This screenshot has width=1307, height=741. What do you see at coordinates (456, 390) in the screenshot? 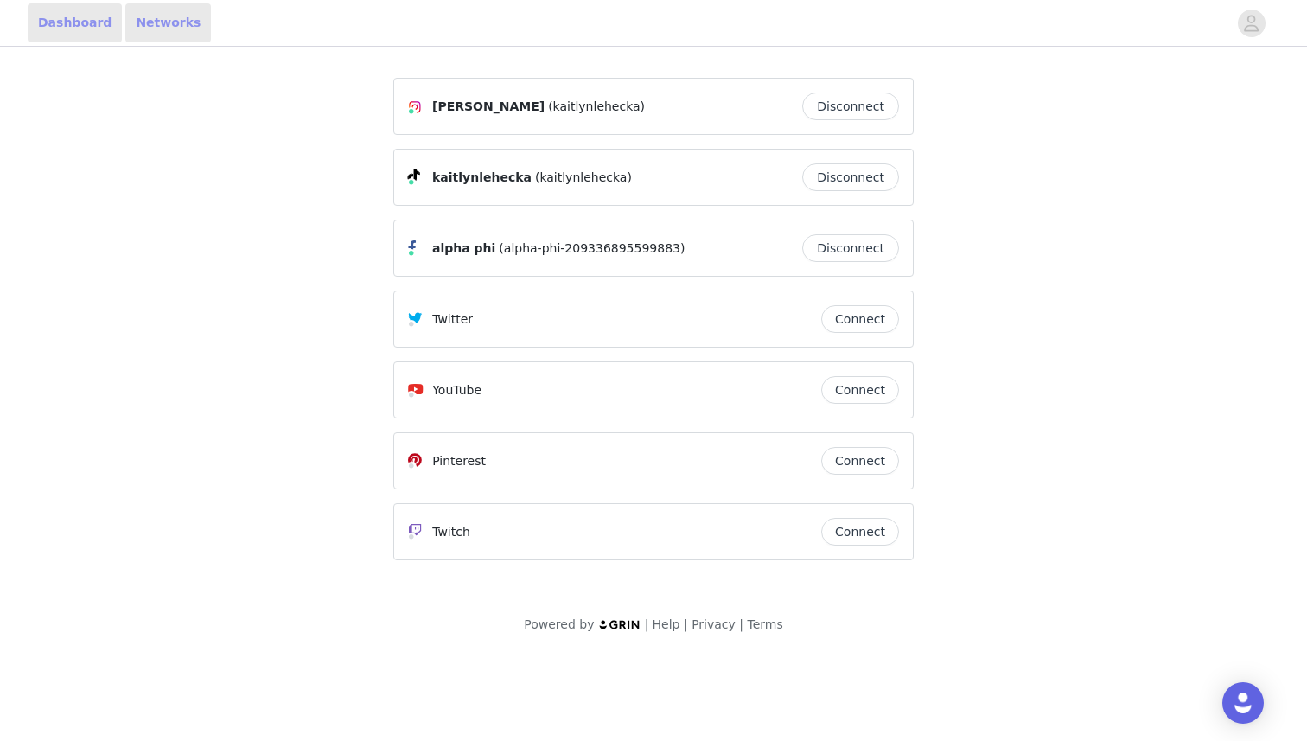
I see `p: YouTube` at bounding box center [456, 390].